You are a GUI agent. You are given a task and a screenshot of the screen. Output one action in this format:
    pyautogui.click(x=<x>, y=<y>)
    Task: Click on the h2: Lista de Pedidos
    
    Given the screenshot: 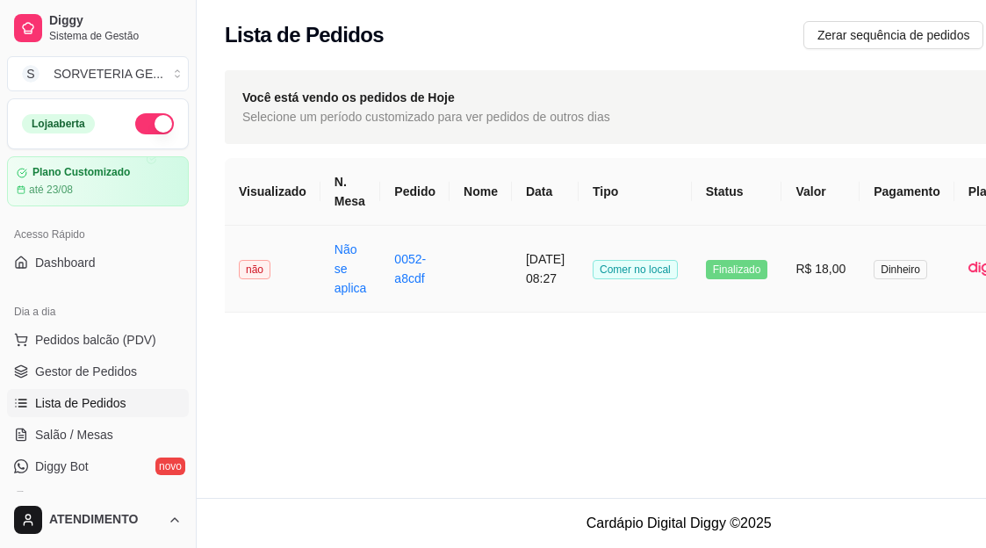 What is the action you would take?
    pyautogui.click(x=304, y=35)
    